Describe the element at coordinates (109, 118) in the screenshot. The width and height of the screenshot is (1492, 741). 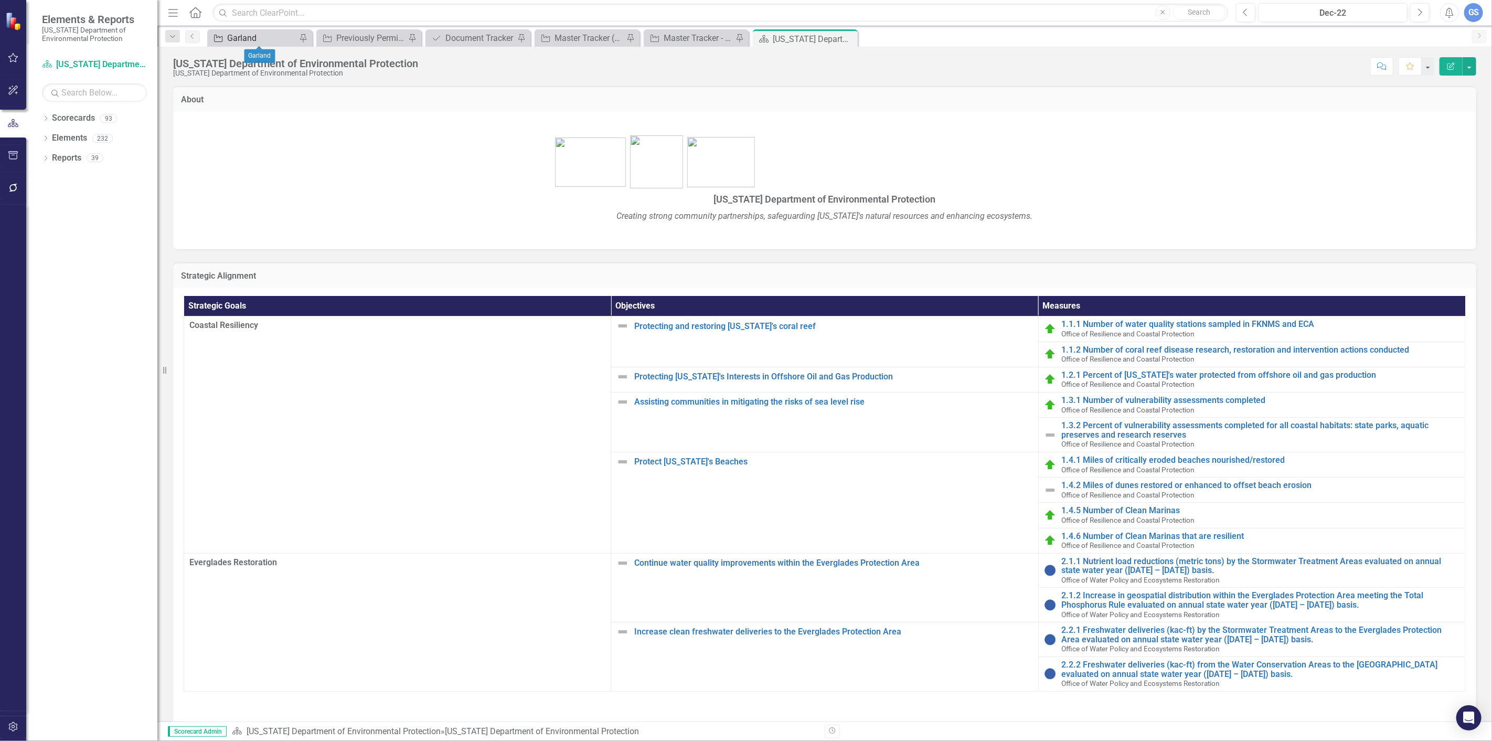
I see `div: 93` at that location.